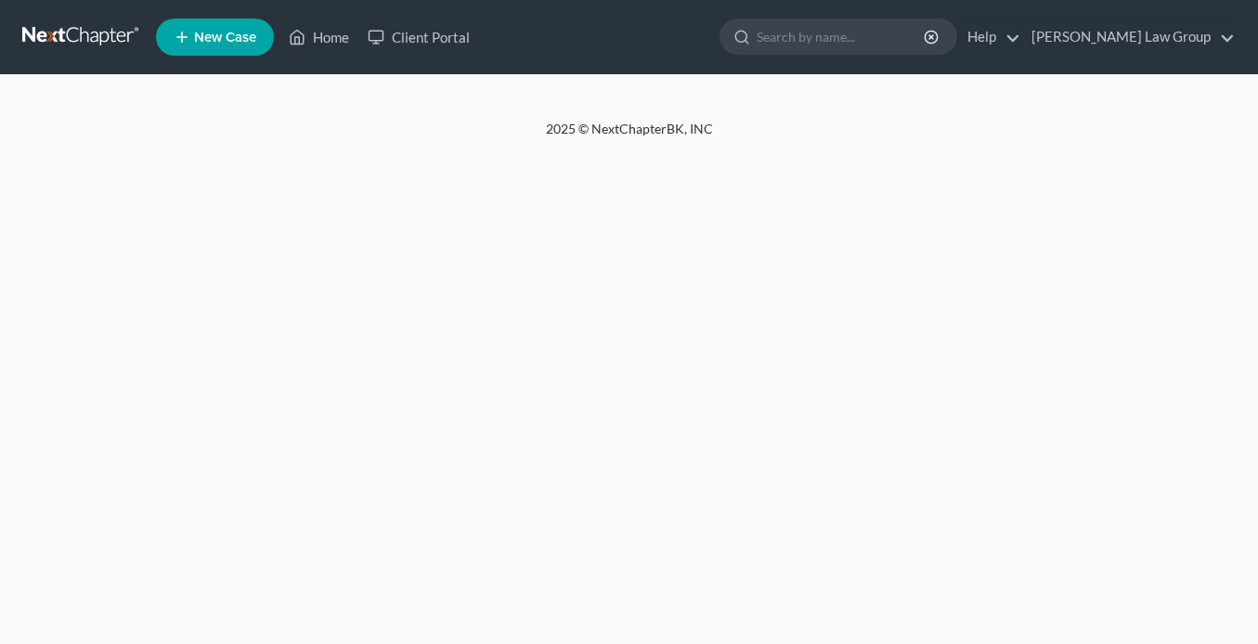 This screenshot has width=1258, height=644. What do you see at coordinates (988, 37) in the screenshot?
I see `a: Help` at bounding box center [988, 37].